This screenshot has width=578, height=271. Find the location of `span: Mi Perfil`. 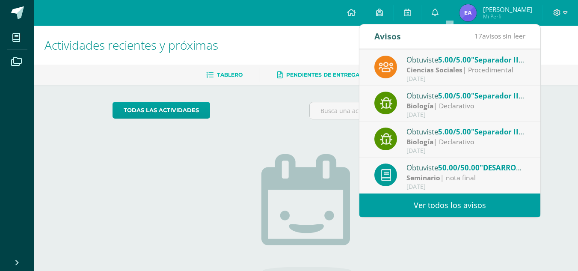

span: Mi Perfil is located at coordinates (508, 16).